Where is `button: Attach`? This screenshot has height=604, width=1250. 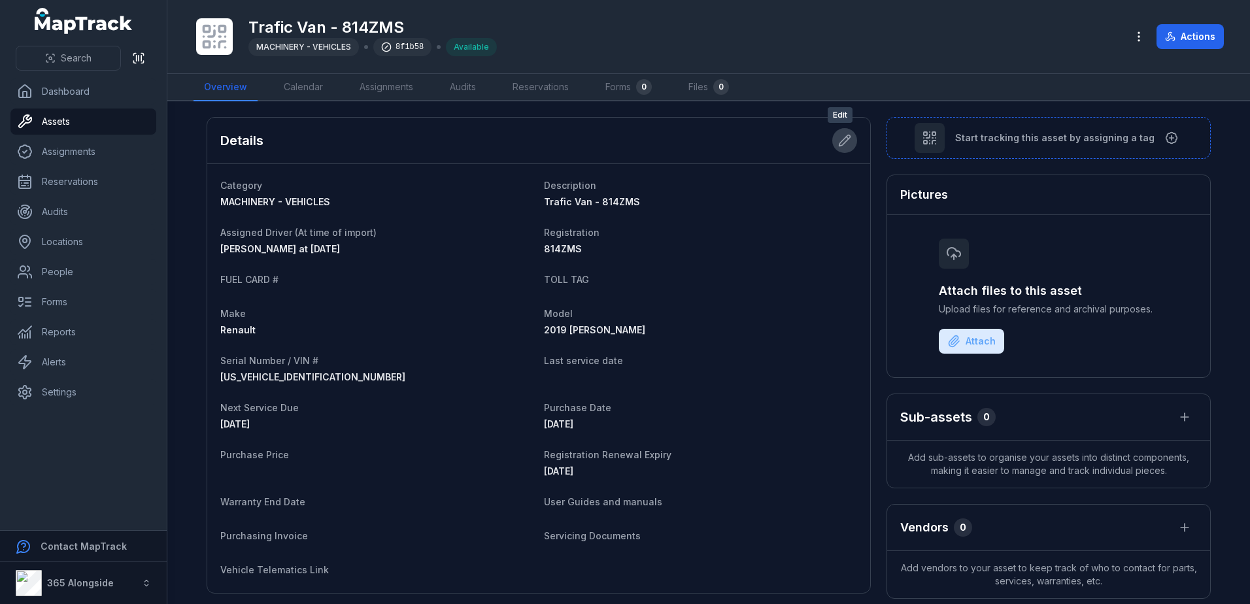
button: Attach is located at coordinates (972, 341).